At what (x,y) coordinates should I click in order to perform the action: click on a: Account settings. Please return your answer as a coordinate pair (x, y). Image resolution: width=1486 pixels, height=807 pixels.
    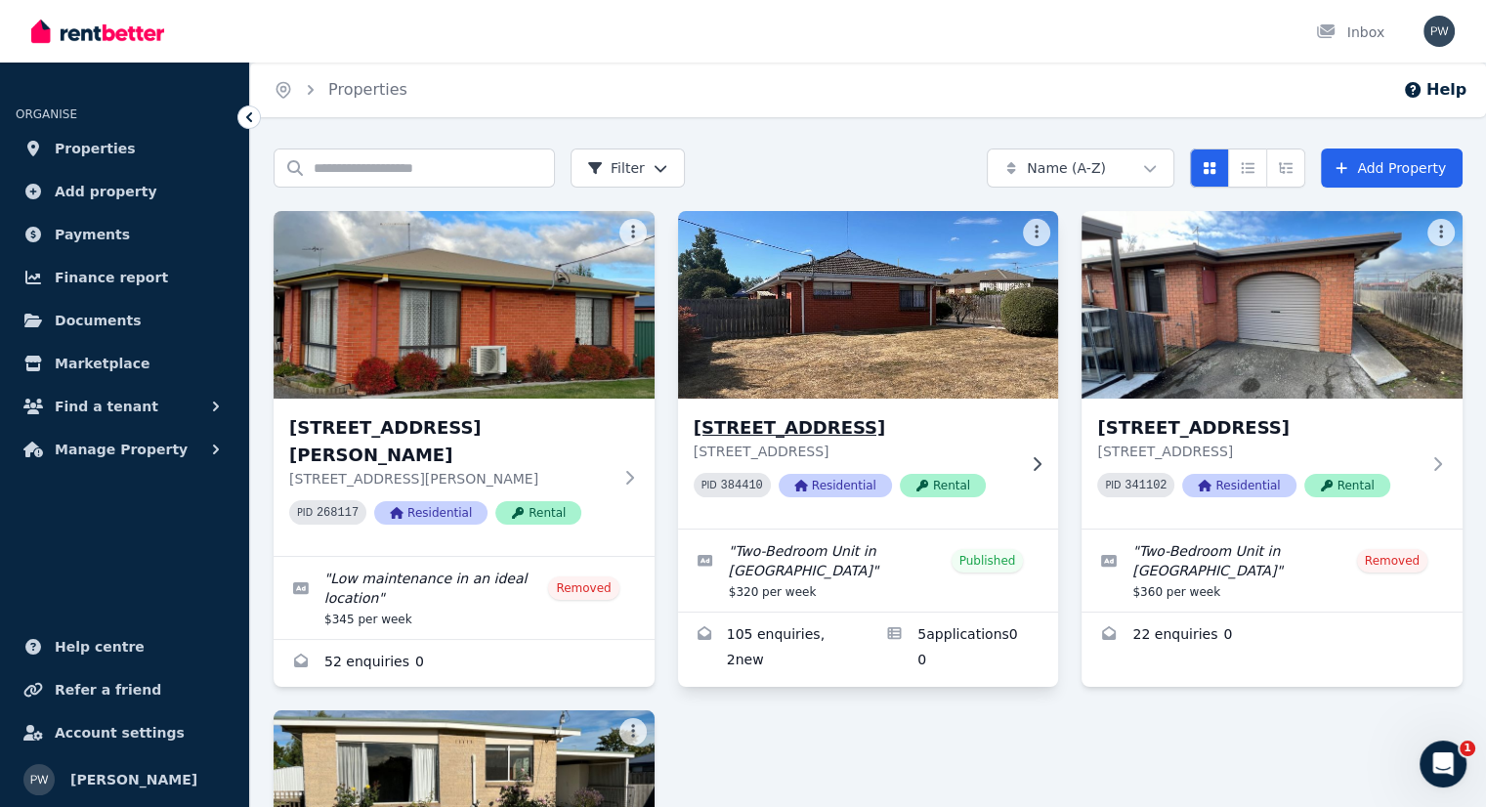
    Looking at the image, I should click on (124, 733).